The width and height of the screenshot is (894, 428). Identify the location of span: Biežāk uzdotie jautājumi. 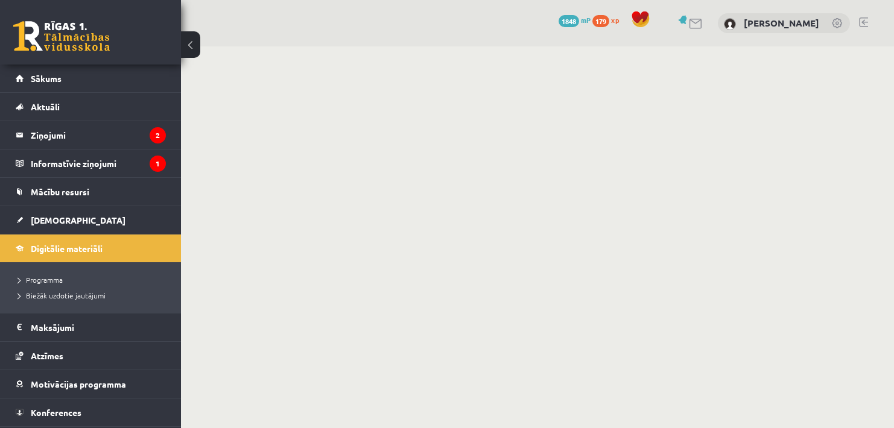
(62, 296).